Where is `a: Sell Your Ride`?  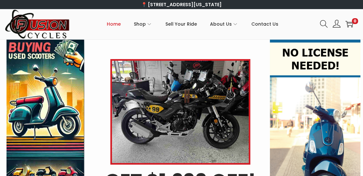 a: Sell Your Ride is located at coordinates (181, 24).